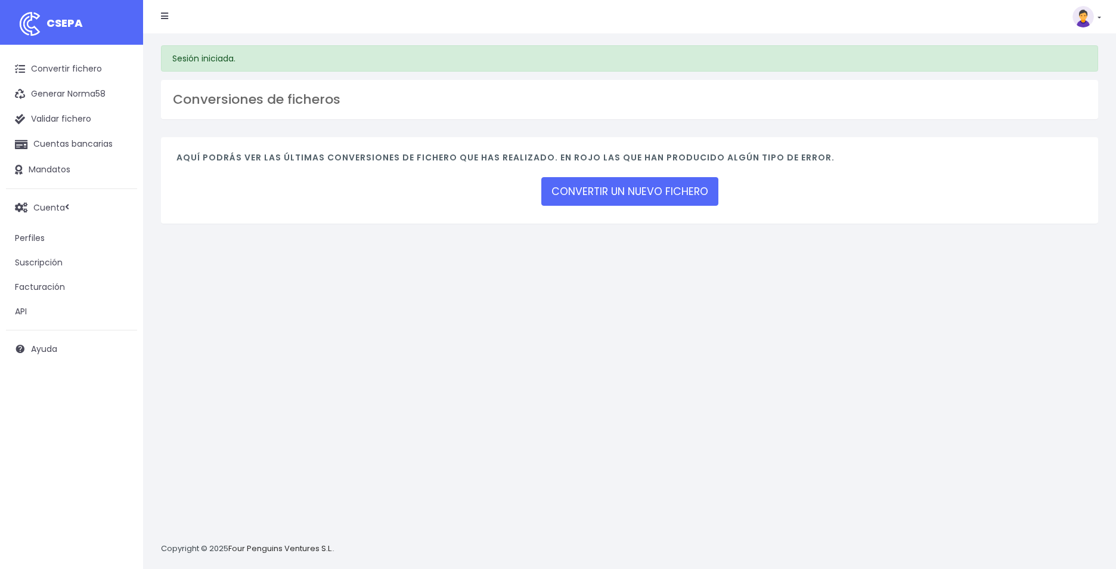 The width and height of the screenshot is (1116, 569). I want to click on h3: Conversiones de ficheros, so click(630, 100).